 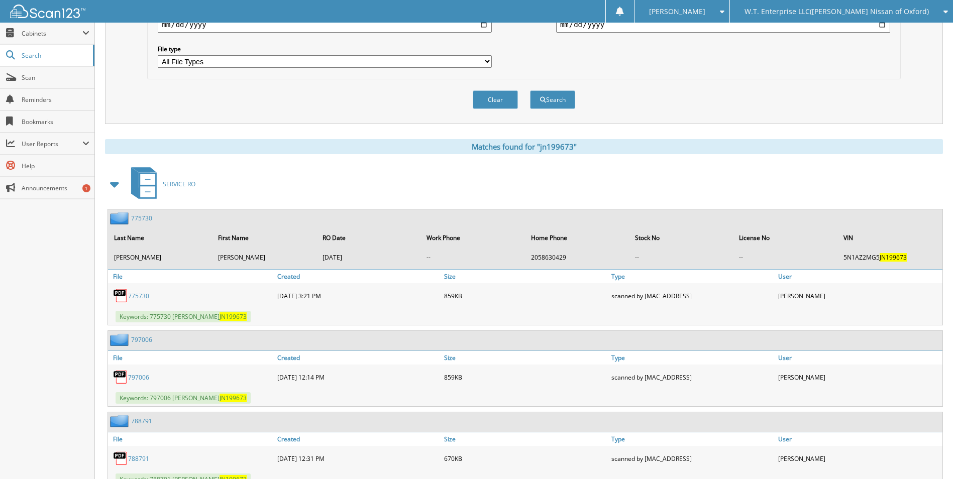 What do you see at coordinates (325, 25) in the screenshot?
I see `input: start` at bounding box center [325, 25].